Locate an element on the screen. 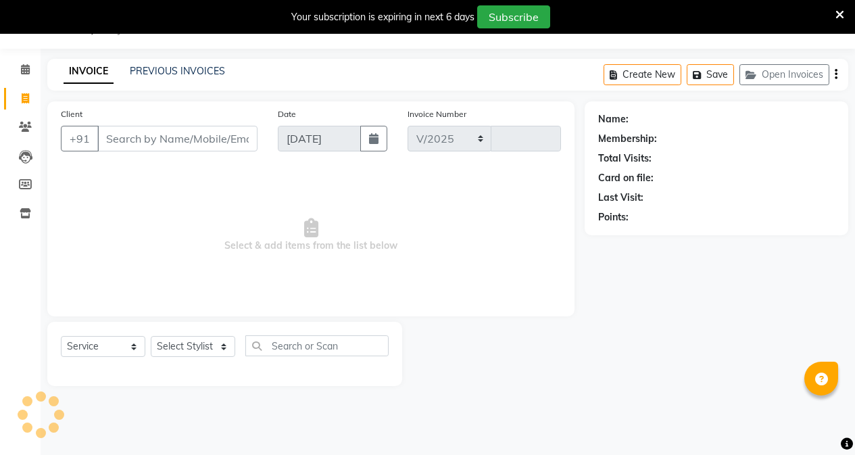  div: Card on file: is located at coordinates (626, 178).